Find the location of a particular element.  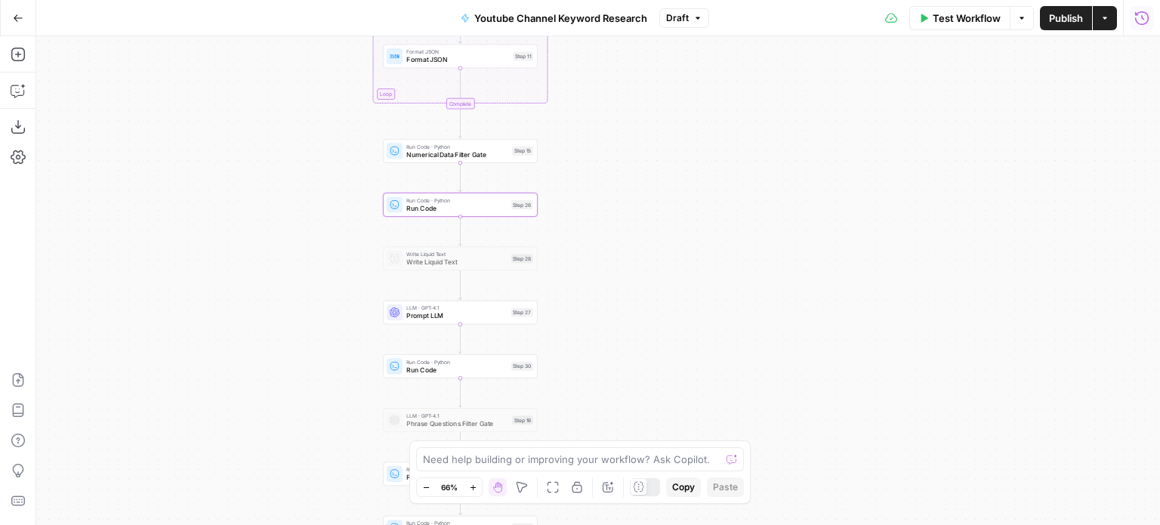

span: Phrase Questions Filter Gate is located at coordinates (457, 423).